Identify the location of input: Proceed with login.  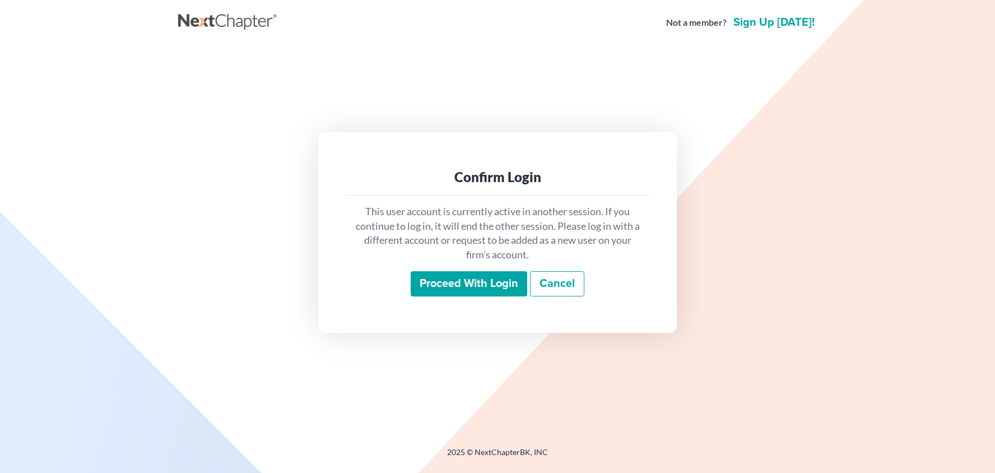
(469, 284).